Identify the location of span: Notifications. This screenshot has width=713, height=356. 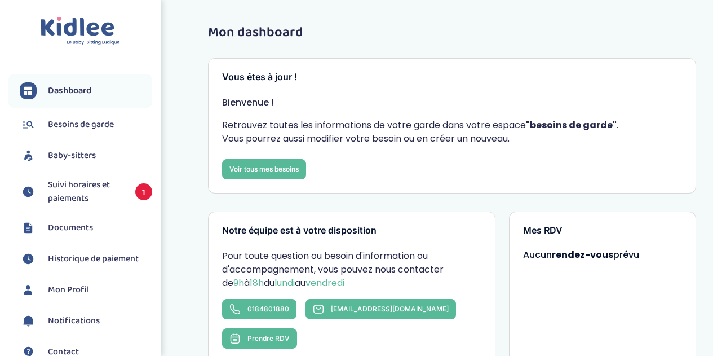
(74, 321).